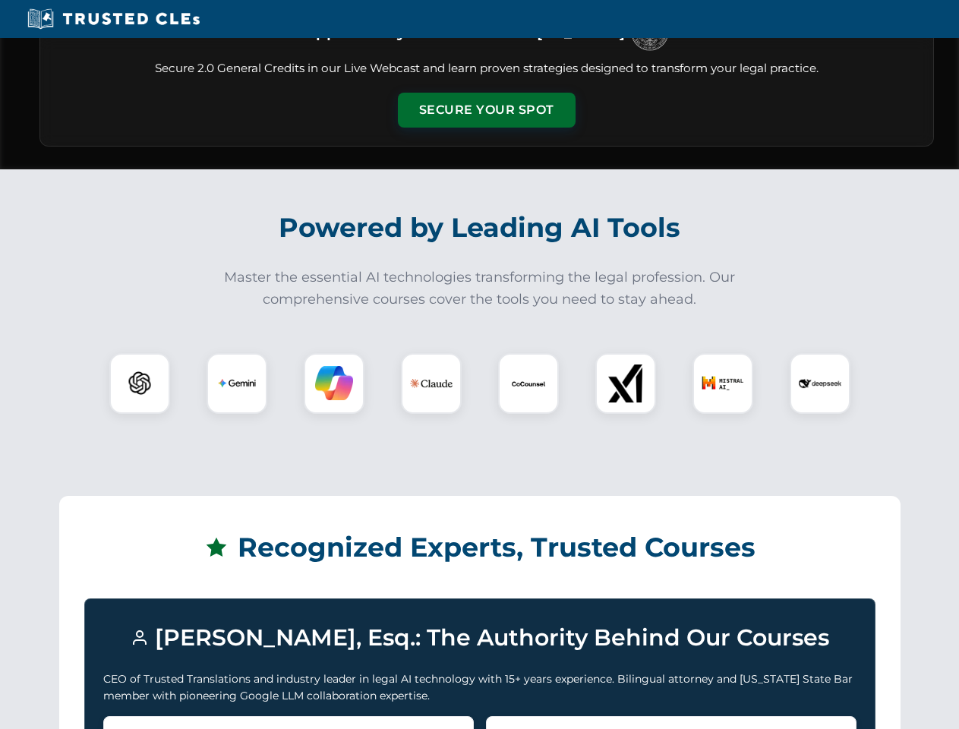 The image size is (959, 729). What do you see at coordinates (626, 383) in the screenshot?
I see `div: xAI` at bounding box center [626, 383].